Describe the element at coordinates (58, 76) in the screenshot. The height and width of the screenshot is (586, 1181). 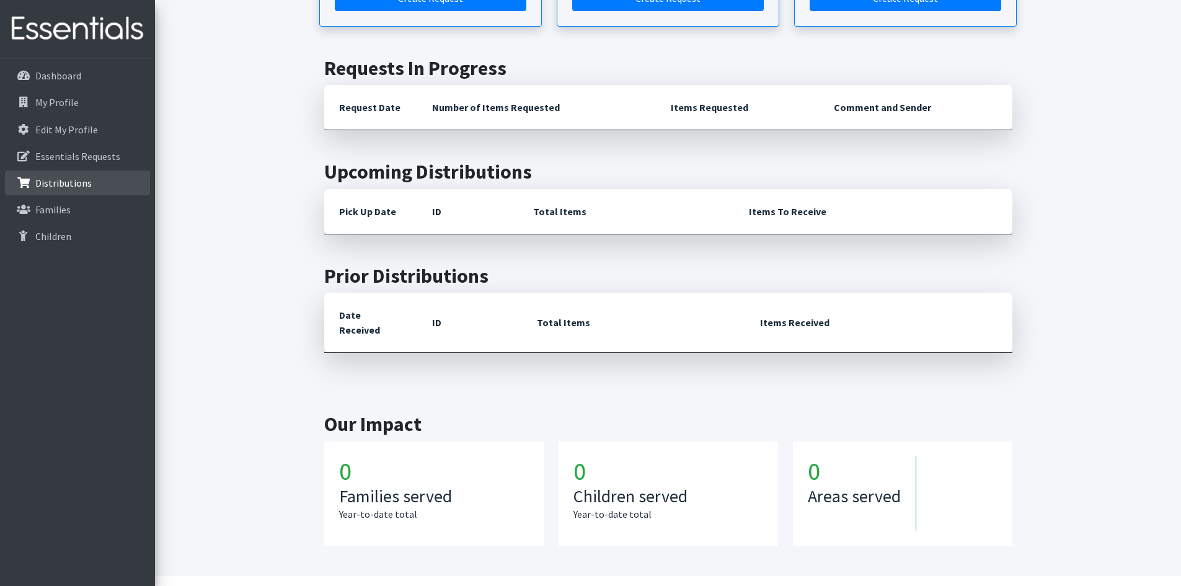
I see `p: Dashboard` at that location.